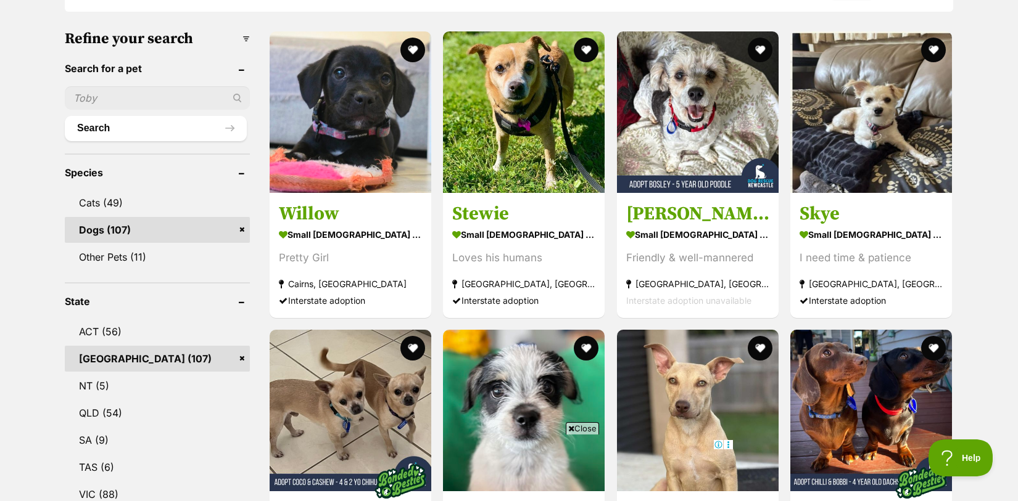 This screenshot has height=501, width=1018. I want to click on button: Search, so click(155, 128).